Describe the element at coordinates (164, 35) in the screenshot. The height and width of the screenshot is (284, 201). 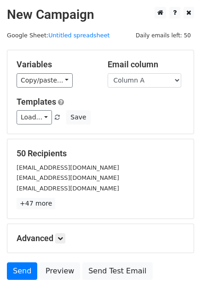
I see `a: Daily emails left: 50` at that location.